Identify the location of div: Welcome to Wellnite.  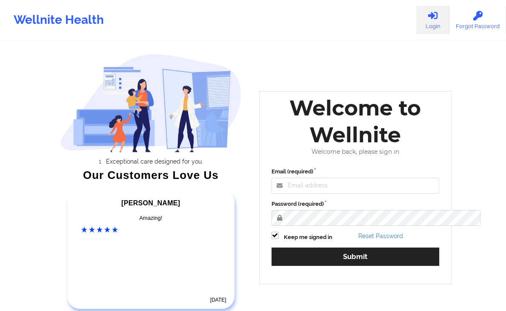
(356, 121).